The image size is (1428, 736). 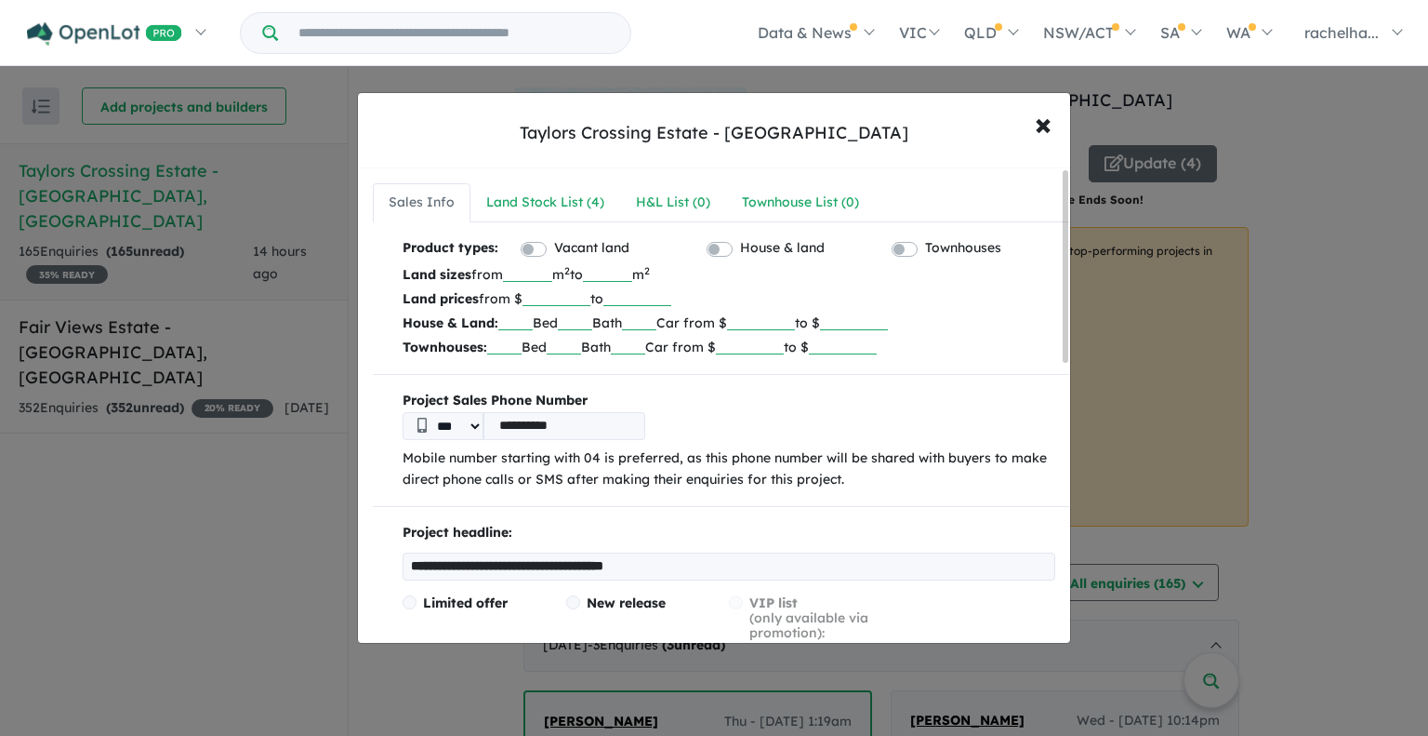 What do you see at coordinates (591, 248) in the screenshot?
I see `label: Vacant land` at bounding box center [591, 248].